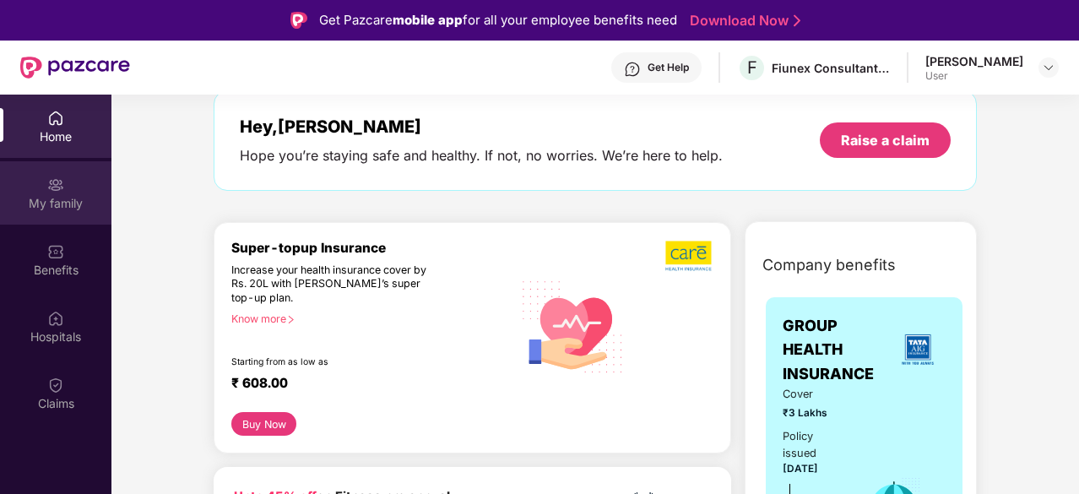 This screenshot has width=1079, height=494. I want to click on div: Know more, so click(367, 318).